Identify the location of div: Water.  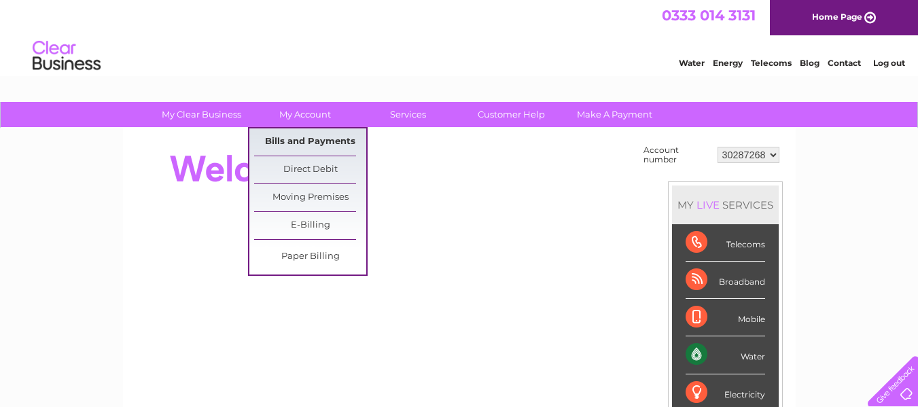
(725, 355).